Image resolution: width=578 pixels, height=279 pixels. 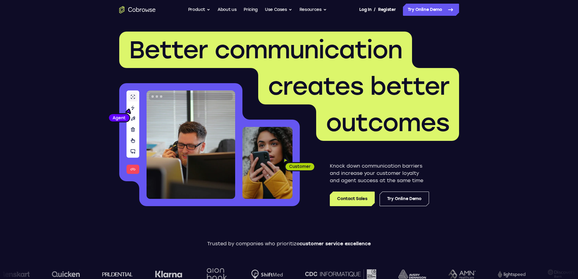 I want to click on img: AMN Healthcare, so click(x=461, y=274).